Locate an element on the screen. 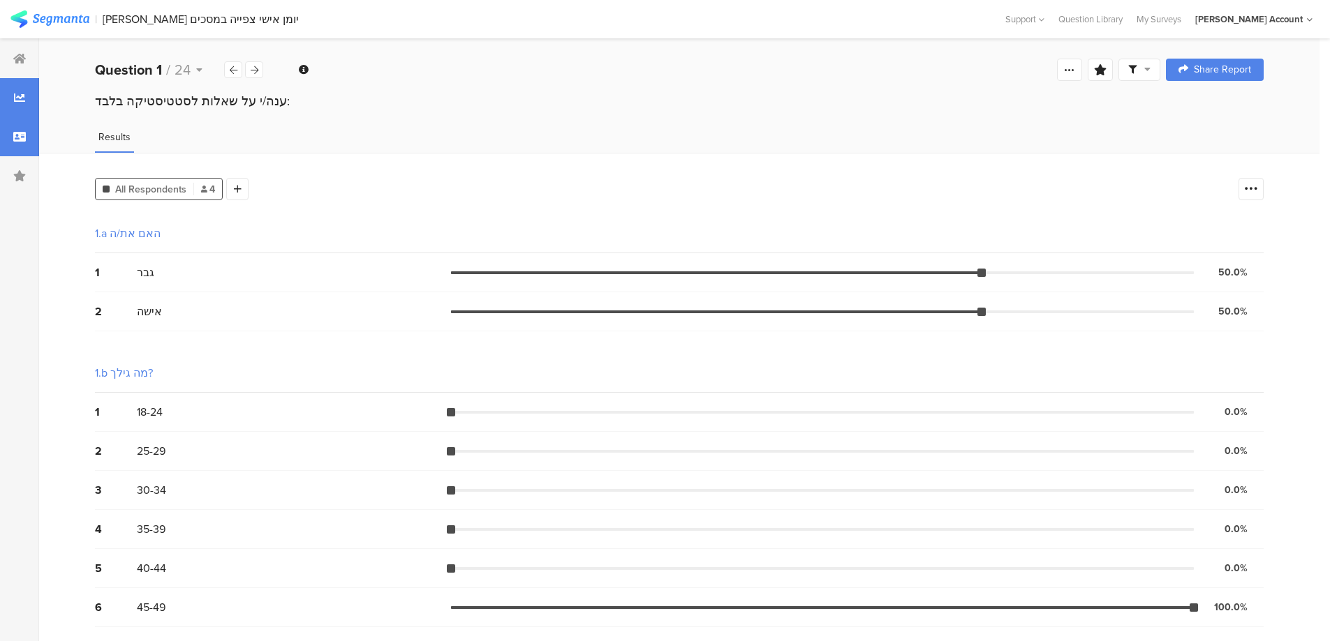 This screenshot has width=1330, height=641. span: גבר is located at coordinates (145, 272).